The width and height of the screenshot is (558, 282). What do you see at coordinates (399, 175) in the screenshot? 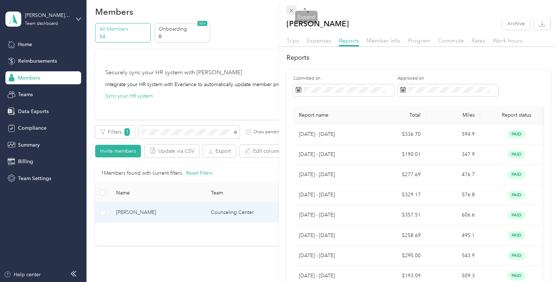
I see `td: $277.69` at bounding box center [399, 175].